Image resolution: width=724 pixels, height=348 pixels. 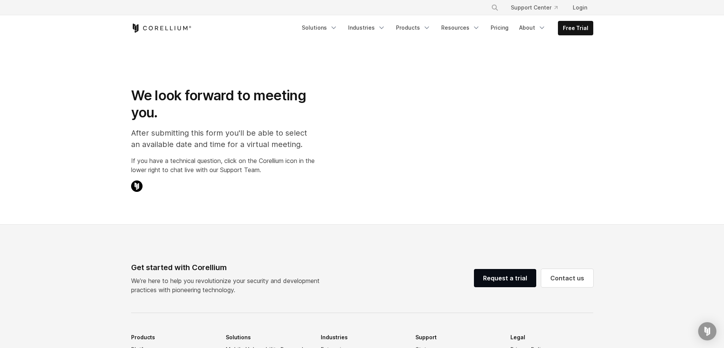 I want to click on p: After submitting this form you'll be able to select an available date and time for a virtual meet..., so click(x=223, y=139).